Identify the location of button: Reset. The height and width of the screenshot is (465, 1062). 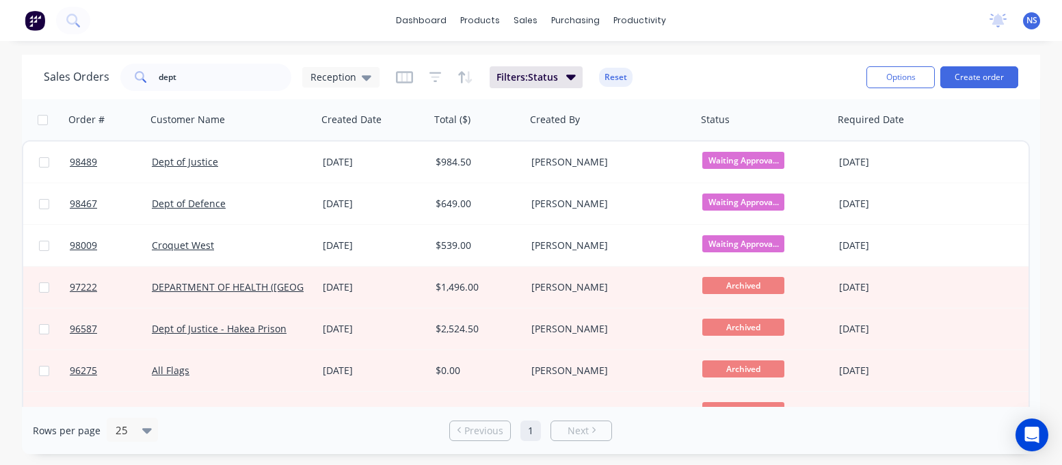
(616, 77).